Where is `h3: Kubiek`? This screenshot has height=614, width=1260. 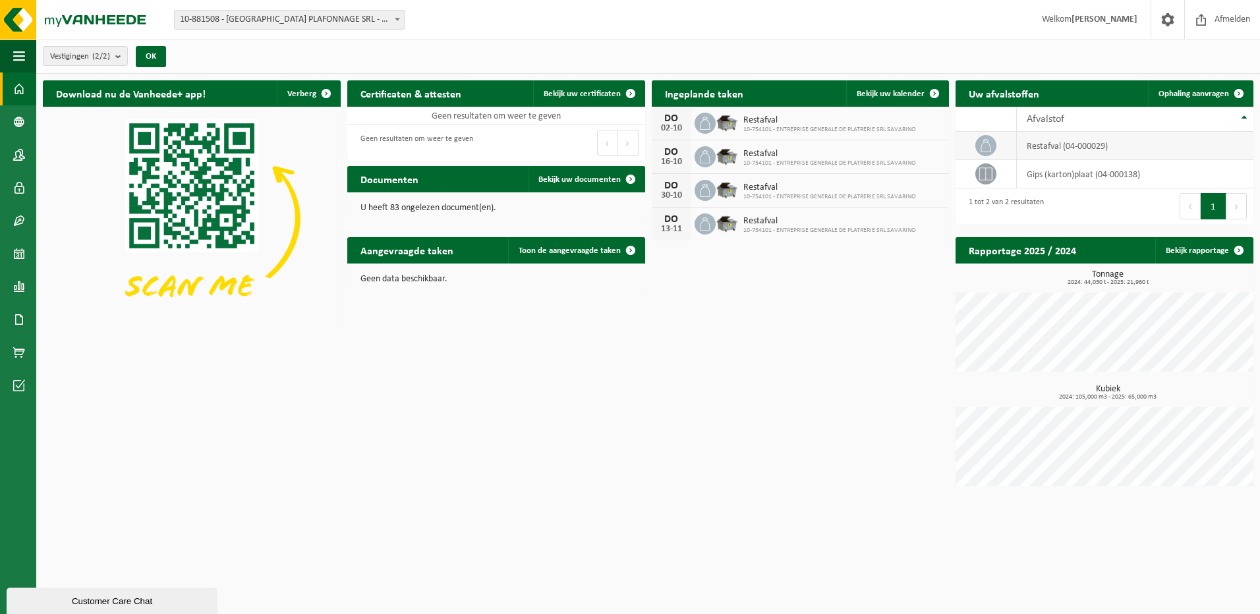 h3: Kubiek is located at coordinates (1108, 393).